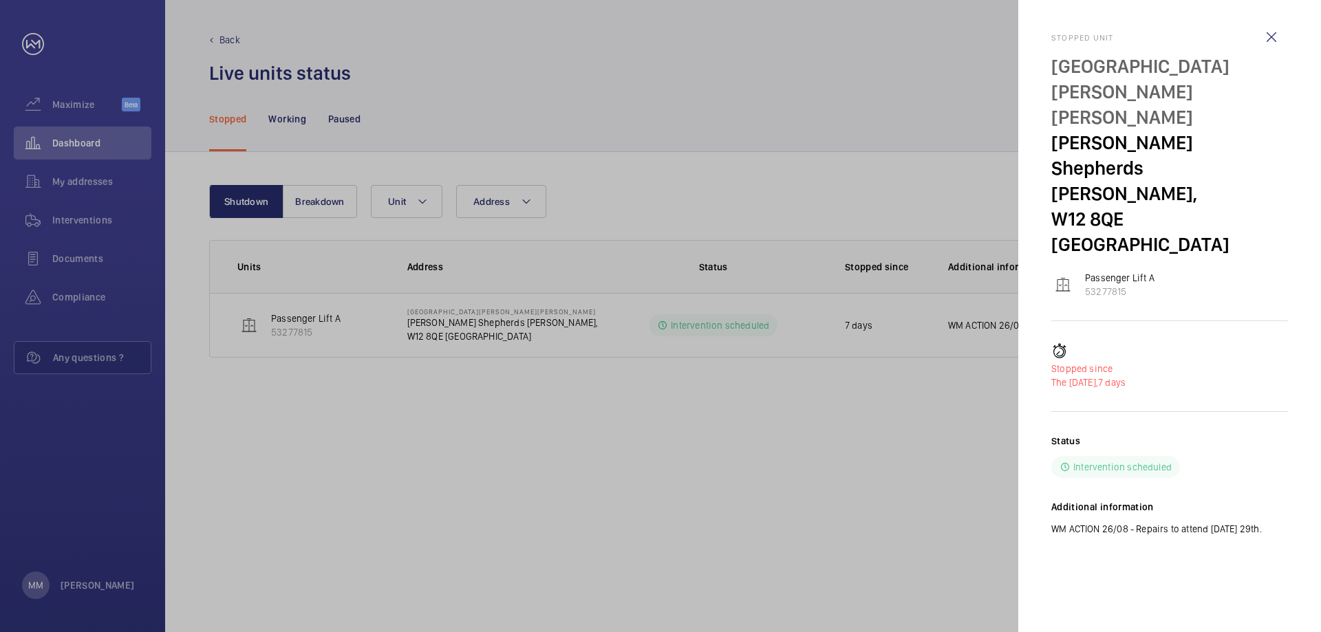 The width and height of the screenshot is (1321, 632). I want to click on h2: Additional information, so click(1169, 507).